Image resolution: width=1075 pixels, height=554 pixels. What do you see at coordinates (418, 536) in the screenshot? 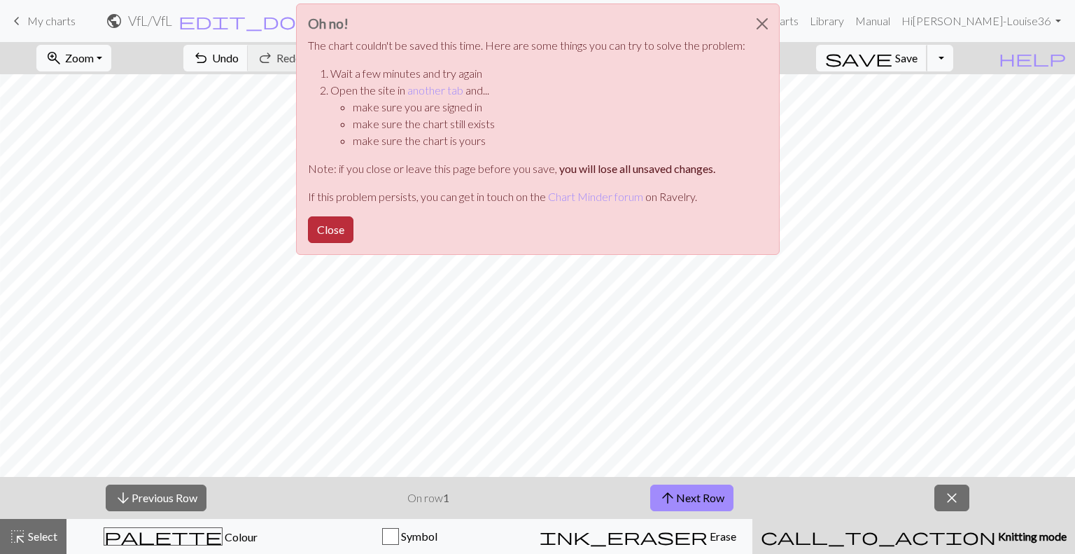
I see `span: Symbol` at bounding box center [418, 536].